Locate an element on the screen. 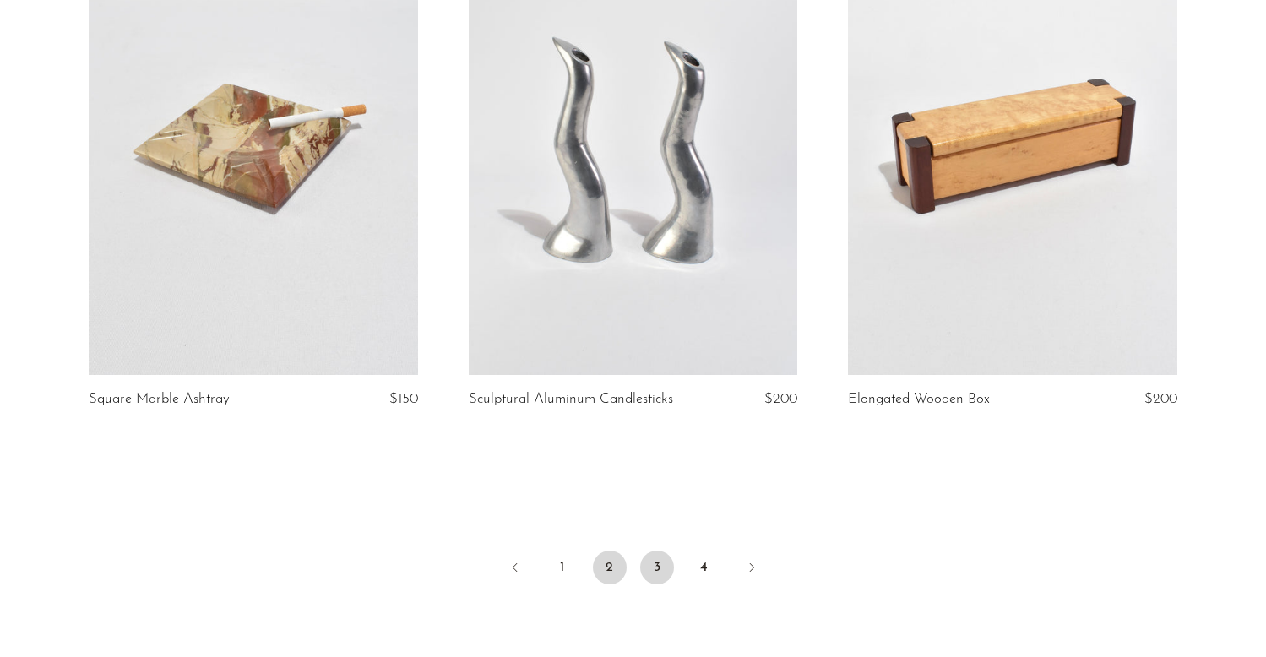 Image resolution: width=1266 pixels, height=657 pixels. a: 1 is located at coordinates (563, 568).